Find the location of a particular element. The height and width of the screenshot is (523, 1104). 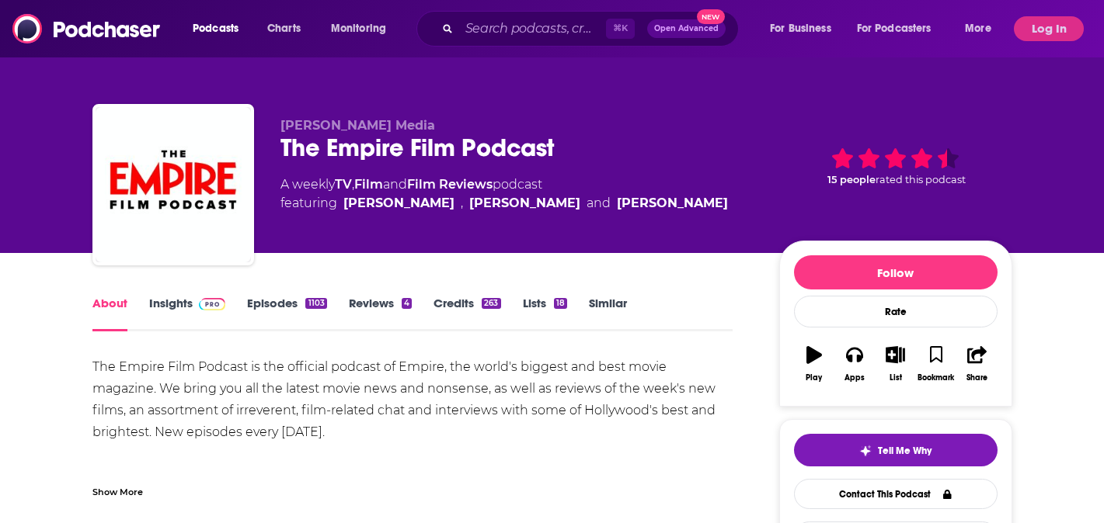

a: Episodes1103 is located at coordinates (287, 314).